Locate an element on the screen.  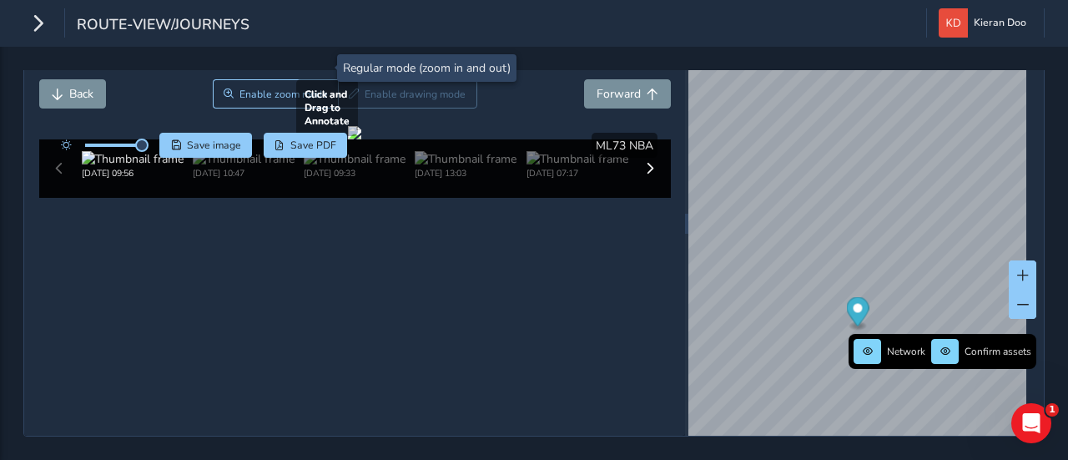
button: Kieran Doo is located at coordinates (985, 23).